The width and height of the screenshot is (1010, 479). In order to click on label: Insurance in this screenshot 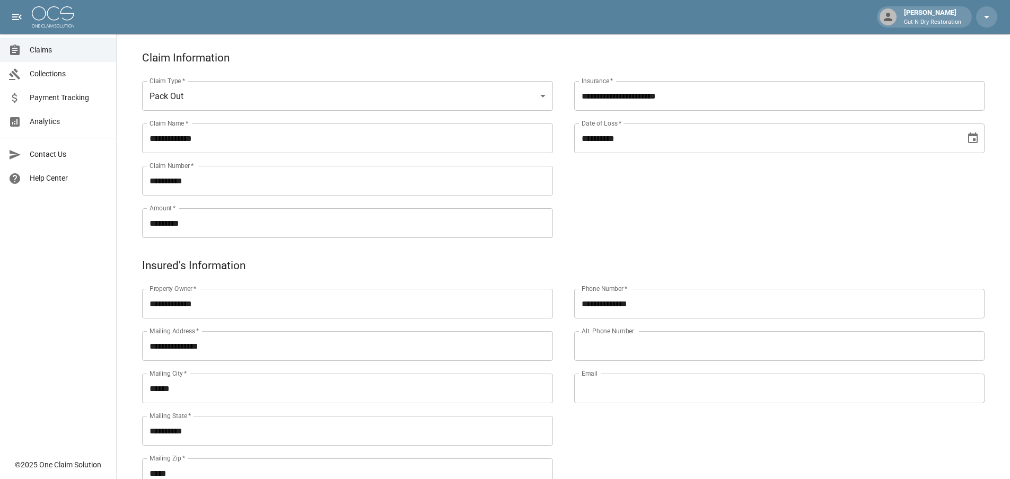, I will do `click(597, 81)`.